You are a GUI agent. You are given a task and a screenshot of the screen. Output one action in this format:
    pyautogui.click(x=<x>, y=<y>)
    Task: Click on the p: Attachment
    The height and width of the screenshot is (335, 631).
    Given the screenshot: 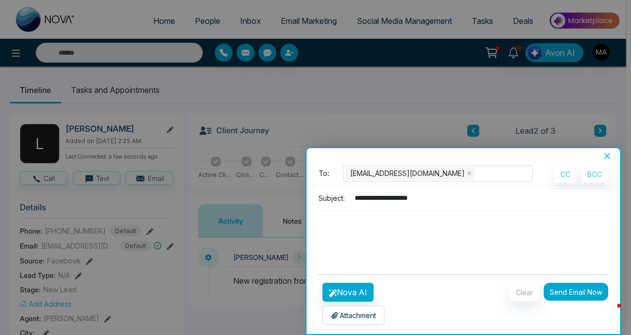 What is the action you would take?
    pyautogui.click(x=353, y=315)
    